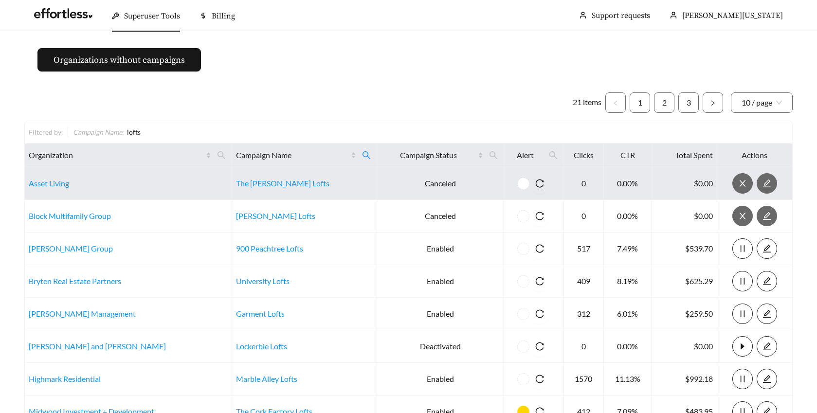 This screenshot has width=817, height=413. What do you see at coordinates (713, 103) in the screenshot?
I see `span: right` at bounding box center [713, 103].